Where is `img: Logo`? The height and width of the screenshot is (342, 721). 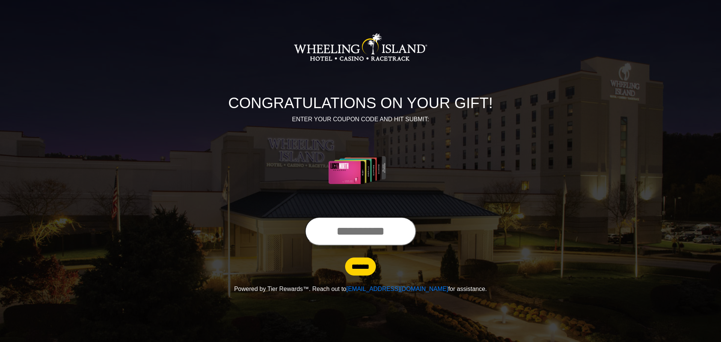
img: Logo is located at coordinates (361, 47).